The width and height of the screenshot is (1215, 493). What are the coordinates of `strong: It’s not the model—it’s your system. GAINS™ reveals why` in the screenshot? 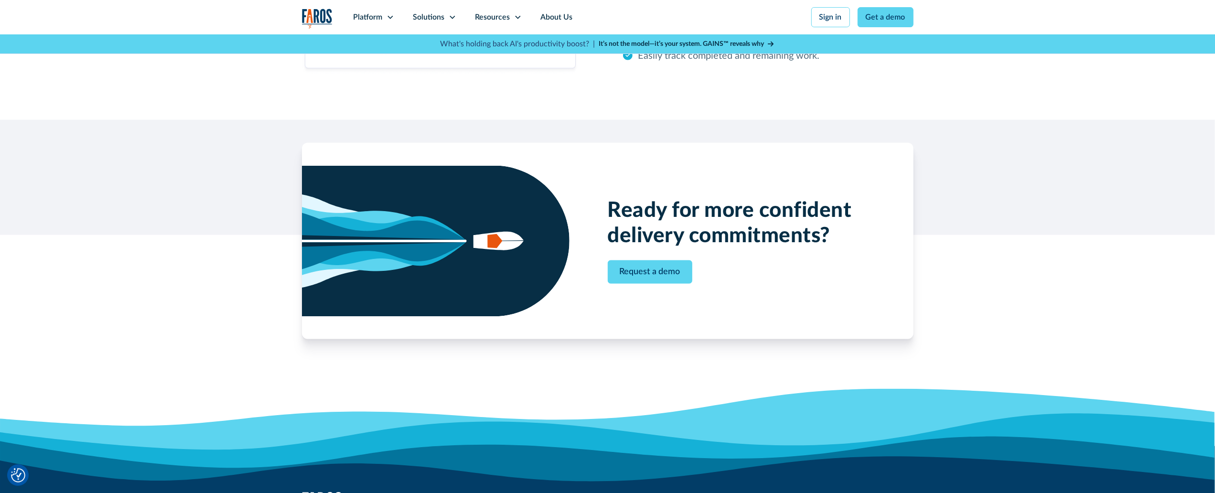 It's located at (682, 44).